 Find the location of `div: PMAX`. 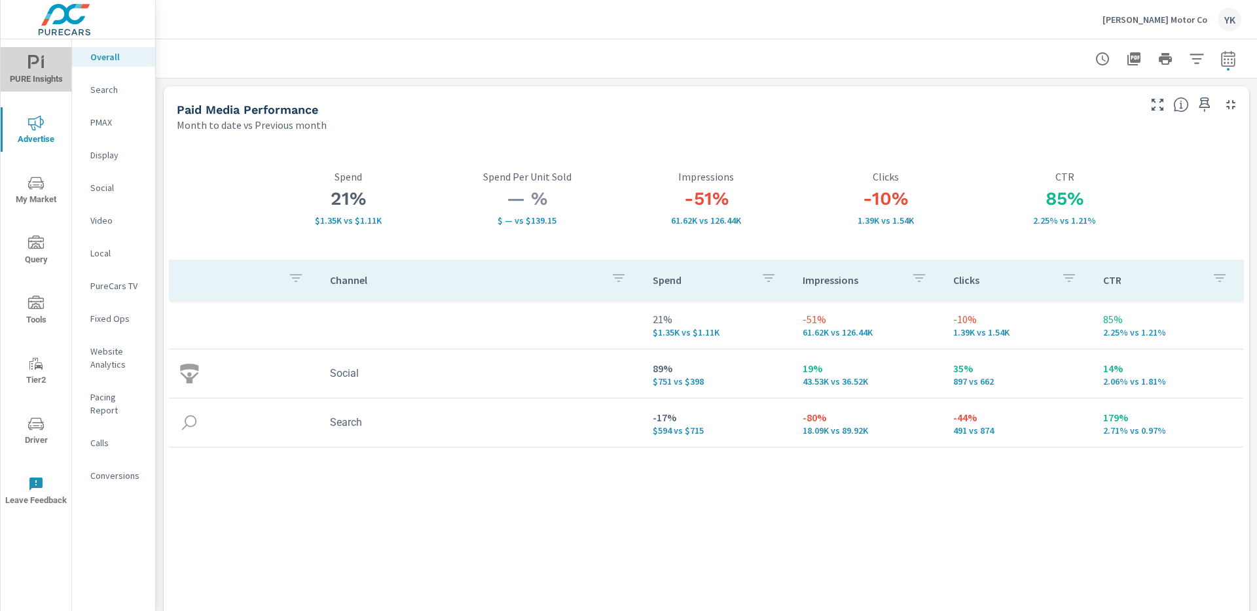

div: PMAX is located at coordinates (113, 122).